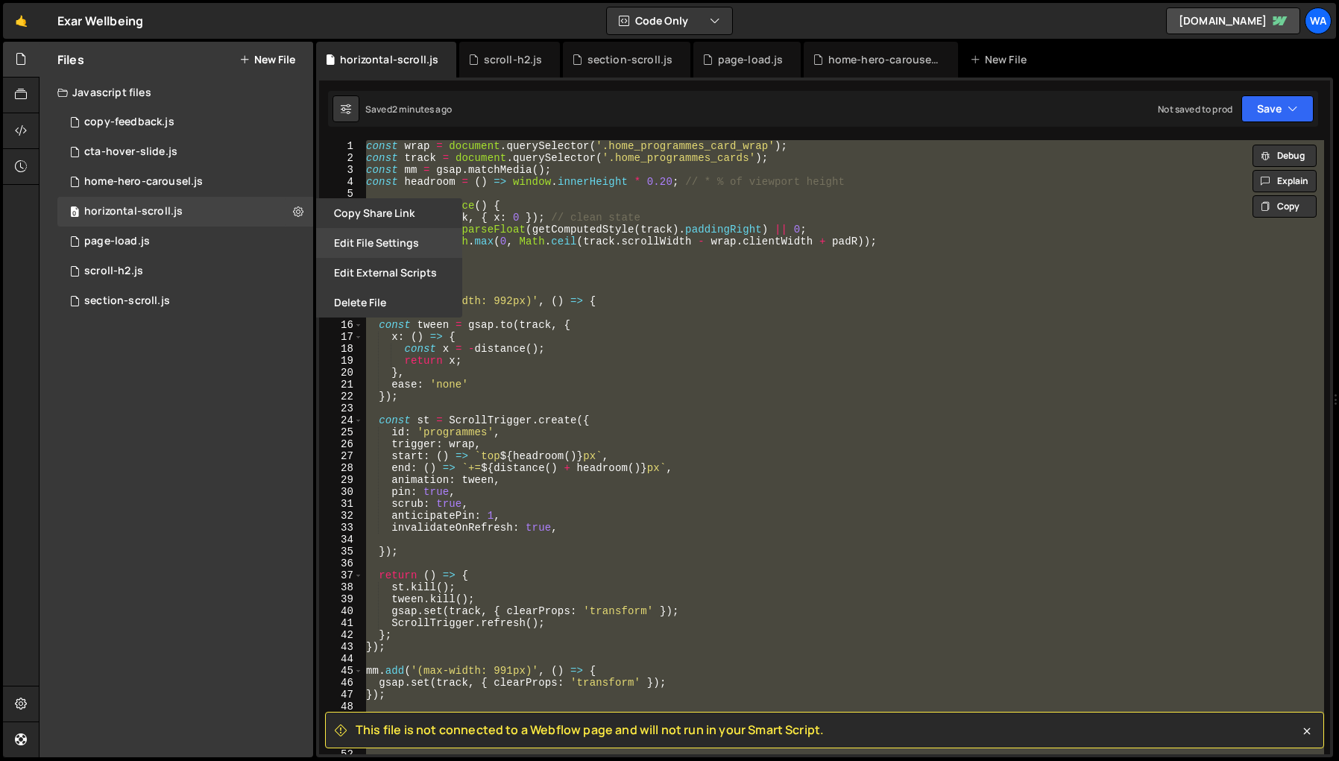  Describe the element at coordinates (1285, 156) in the screenshot. I see `button: Debug` at that location.